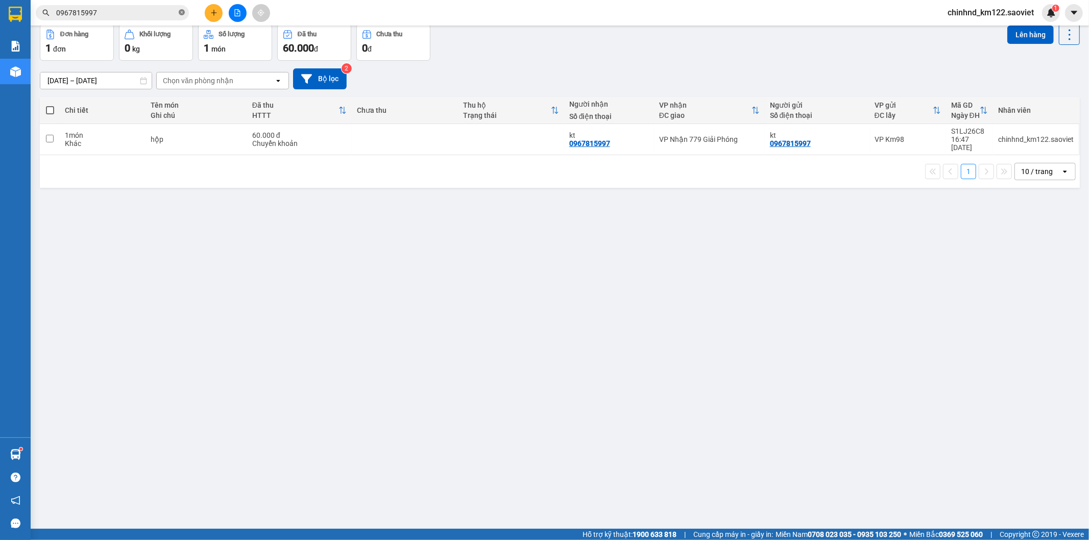 The width and height of the screenshot is (1089, 540). Describe the element at coordinates (320, 79) in the screenshot. I see `button: Bộ lọc` at that location.